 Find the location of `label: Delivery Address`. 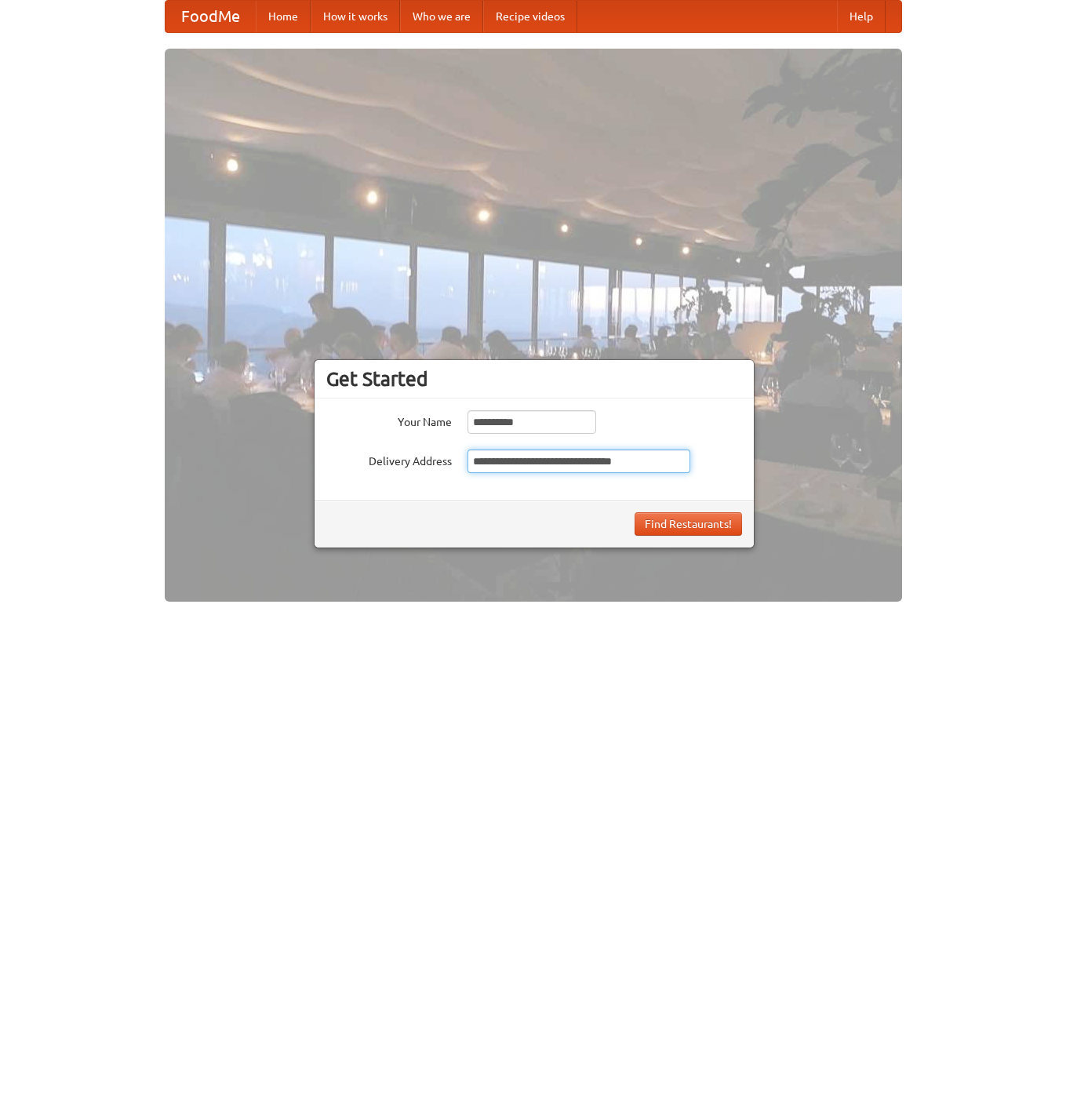

label: Delivery Address is located at coordinates (389, 459).